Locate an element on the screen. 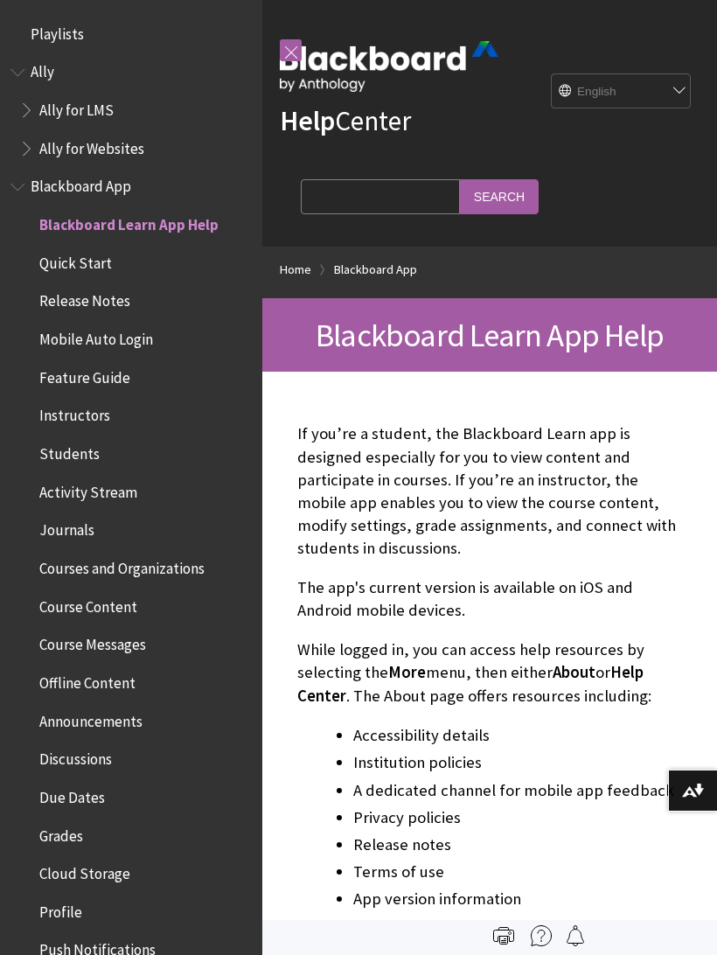 This screenshot has width=717, height=955. nav: Book outline for Playlists is located at coordinates (131, 34).